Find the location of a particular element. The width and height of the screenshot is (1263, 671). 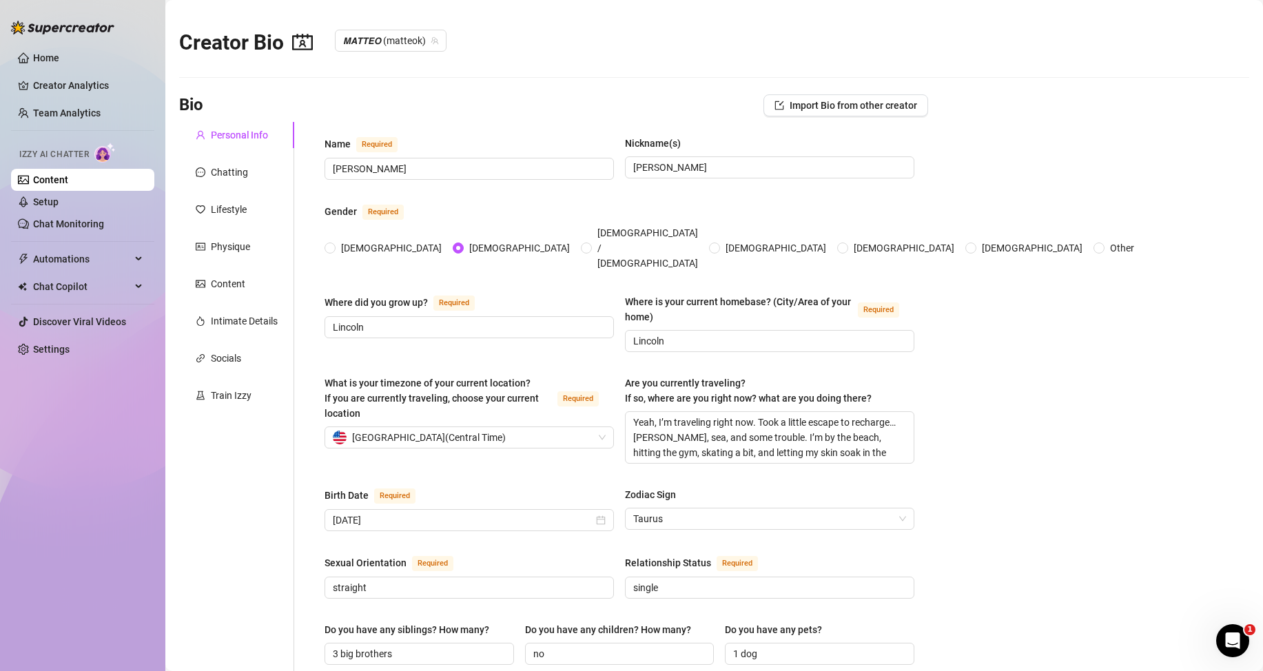

input: Where is your current homebase? (City/Area of your home) is located at coordinates (768, 341).